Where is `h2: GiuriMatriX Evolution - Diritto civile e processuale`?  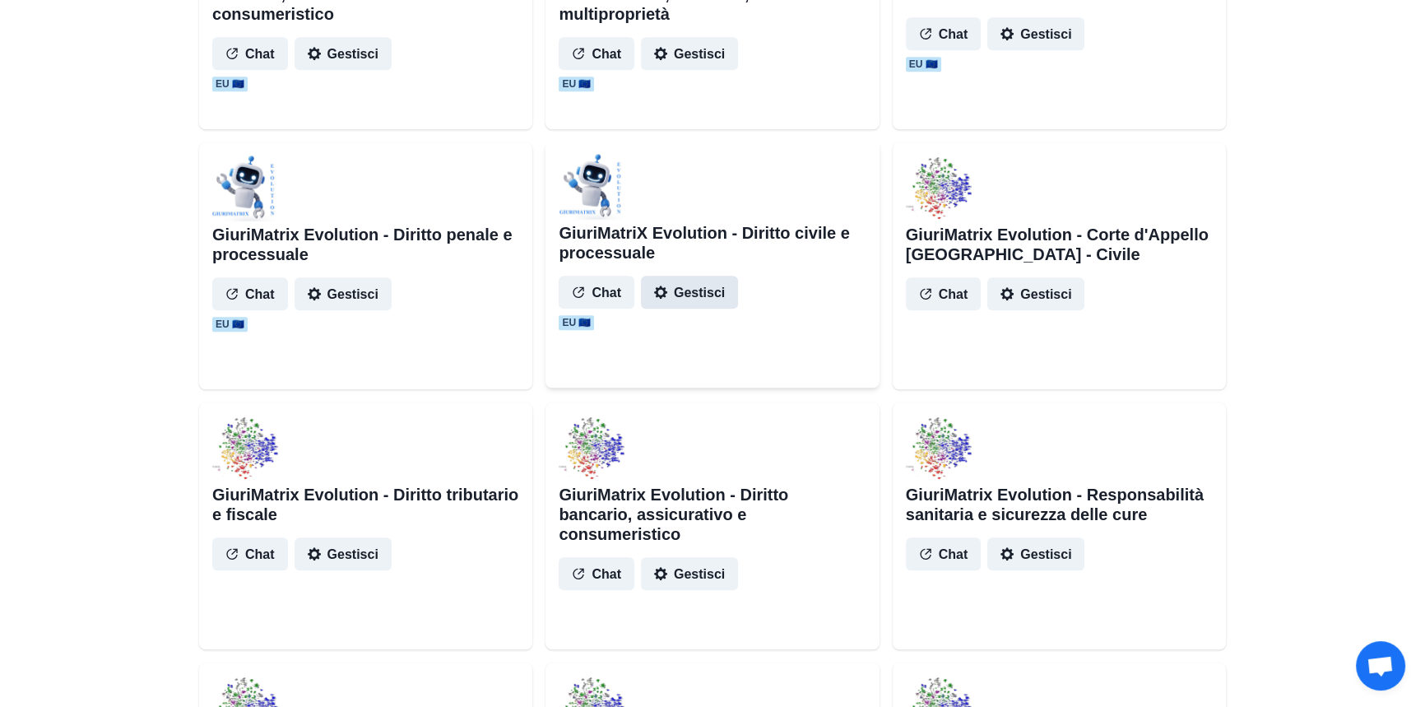
h2: GiuriMatriX Evolution - Diritto civile e processuale is located at coordinates (711, 243).